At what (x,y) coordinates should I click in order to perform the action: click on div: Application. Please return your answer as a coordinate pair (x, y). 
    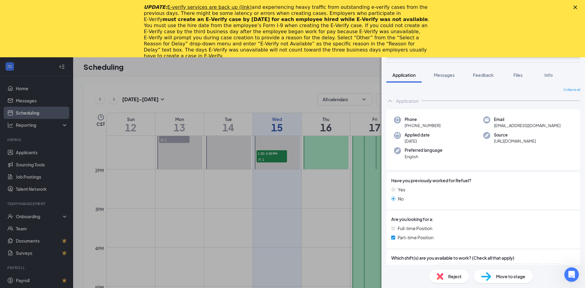
    Looking at the image, I should click on (407, 101).